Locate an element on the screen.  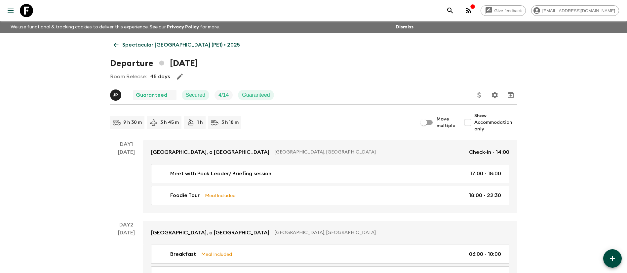
p: 18:00 - 22:30 is located at coordinates (485, 196).